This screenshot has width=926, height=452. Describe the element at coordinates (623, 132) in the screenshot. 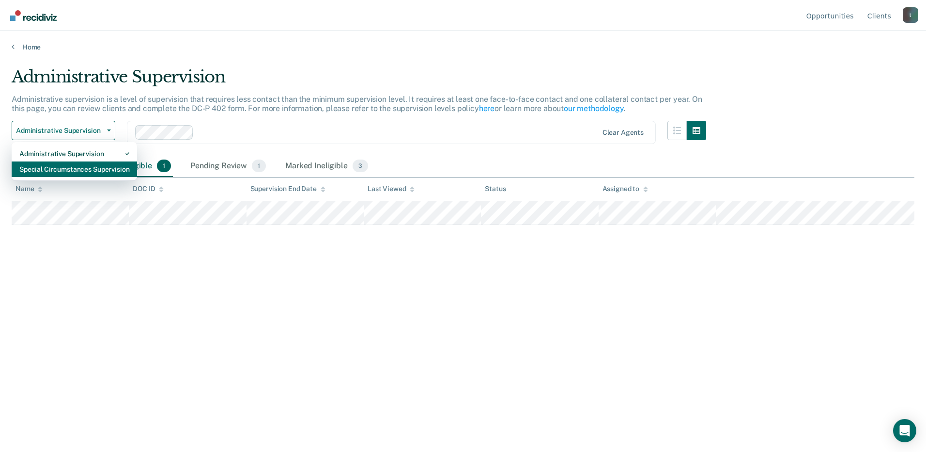

I see `div: Clear agents` at that location.